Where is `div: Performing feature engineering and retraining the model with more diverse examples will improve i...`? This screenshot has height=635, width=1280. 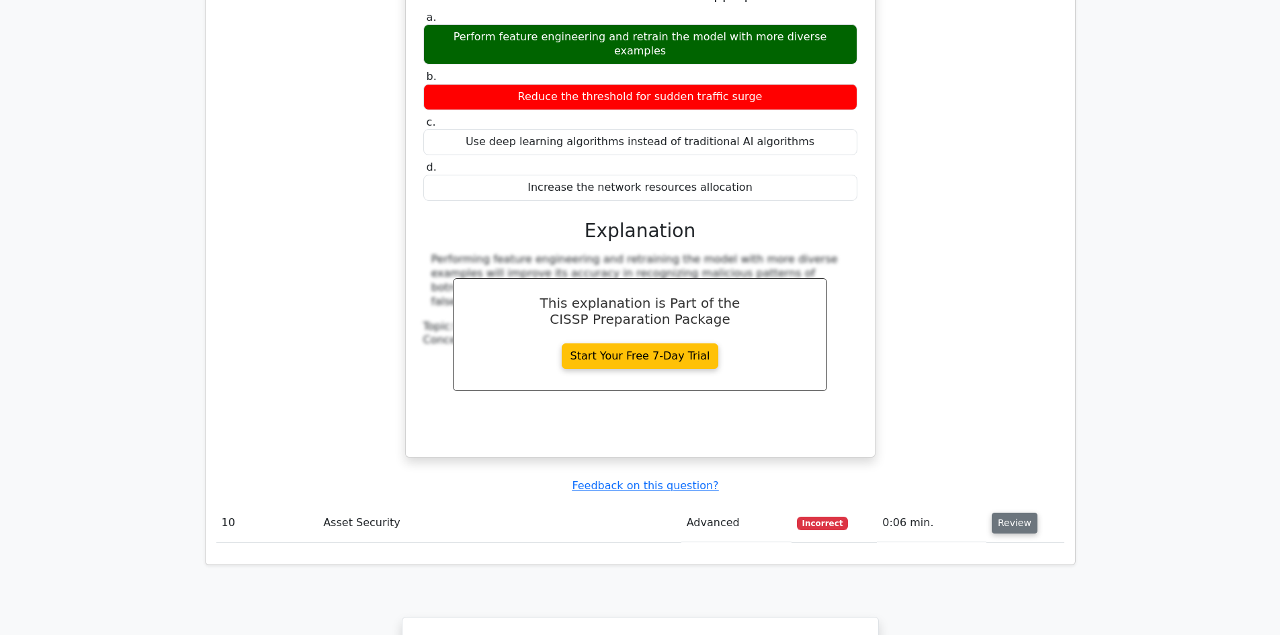
div: Performing feature engineering and retraining the model with more diverse examples will improve i... is located at coordinates (640, 280).